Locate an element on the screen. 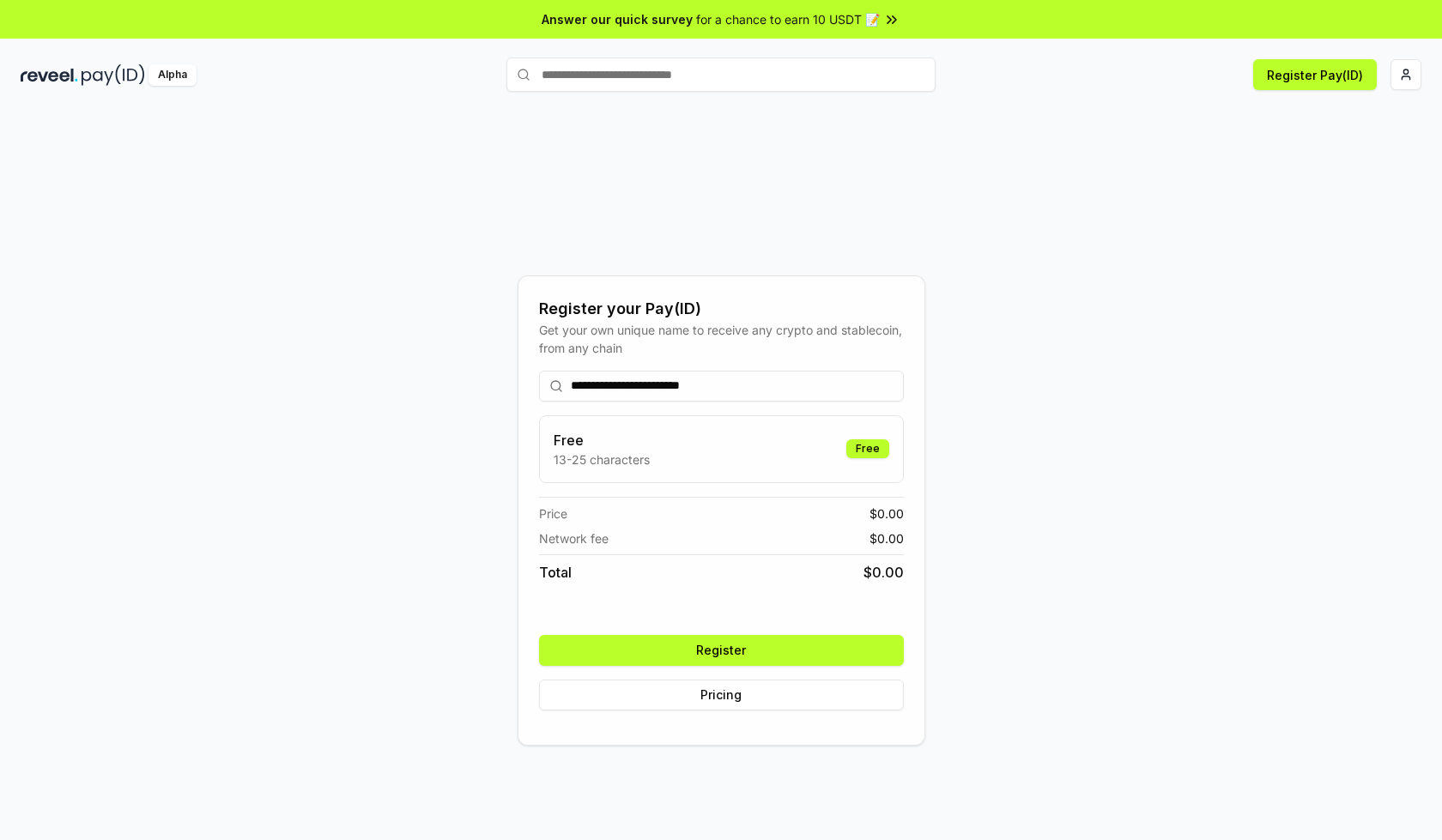 The width and height of the screenshot is (1442, 840). span: Total is located at coordinates (556, 573).